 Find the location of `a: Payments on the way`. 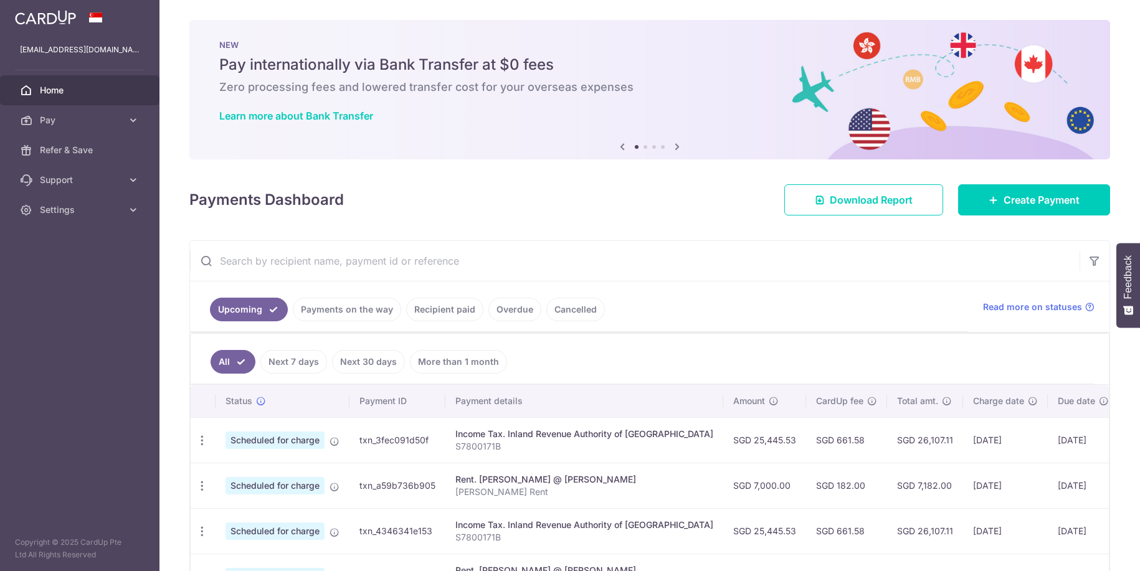

a: Payments on the way is located at coordinates (347, 310).